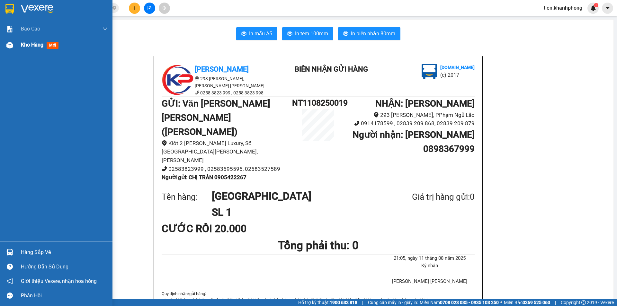 The height and width of the screenshot is (306, 617). I want to click on button: caret-down, so click(607, 8).